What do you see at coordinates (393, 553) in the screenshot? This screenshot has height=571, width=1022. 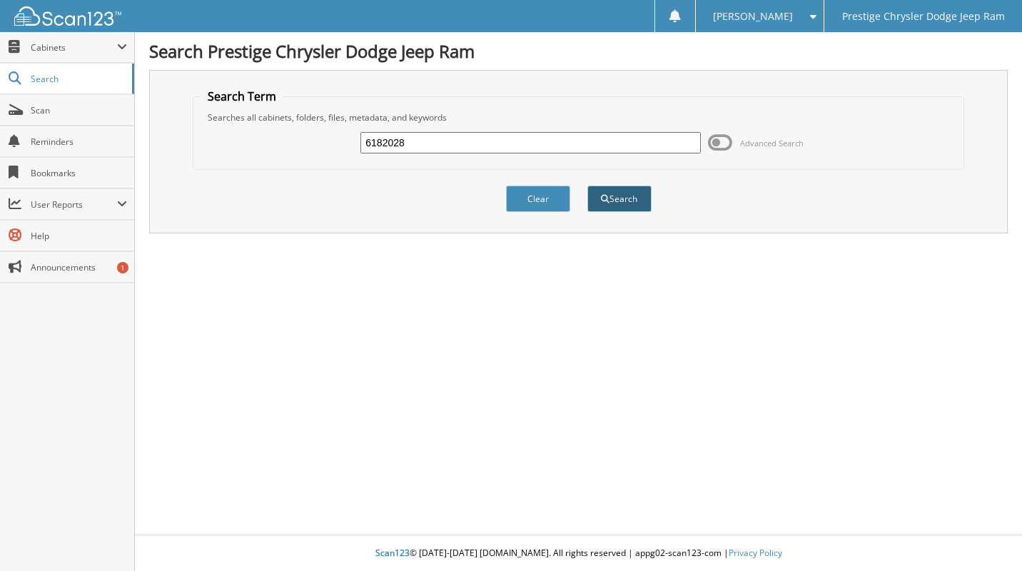 I see `span: Scan123` at bounding box center [393, 553].